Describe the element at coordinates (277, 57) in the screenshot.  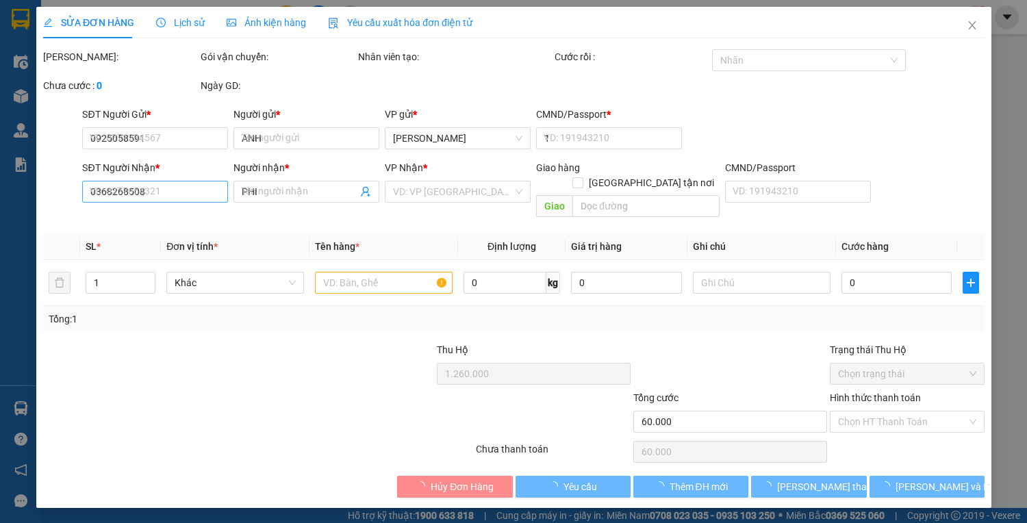
I see `div: Gói vận chuyển:` at that location.